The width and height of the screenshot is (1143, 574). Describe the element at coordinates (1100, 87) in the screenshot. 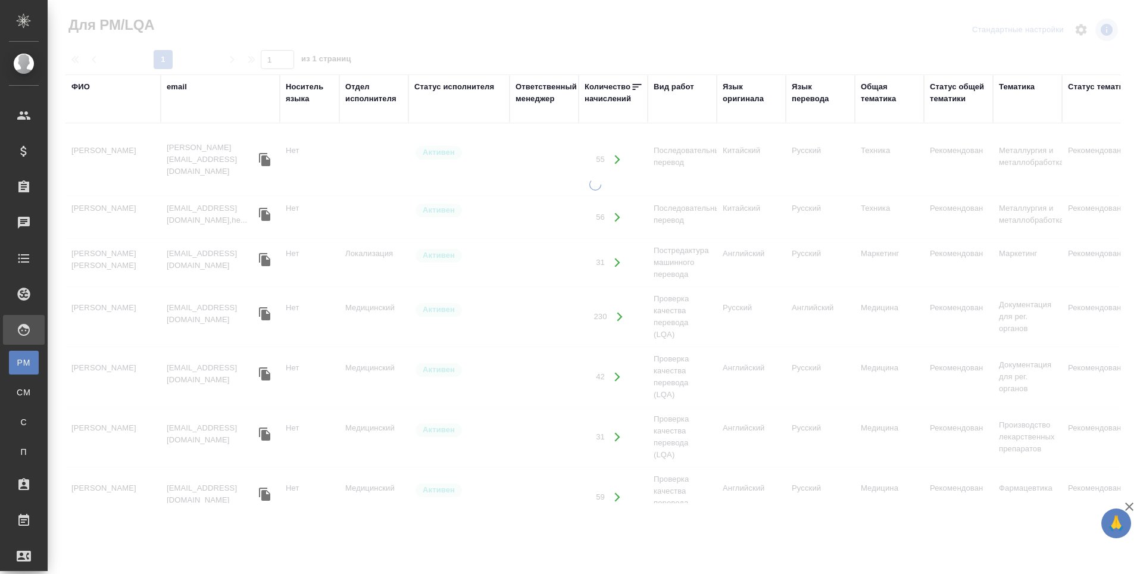

I see `div: Статус тематики` at that location.